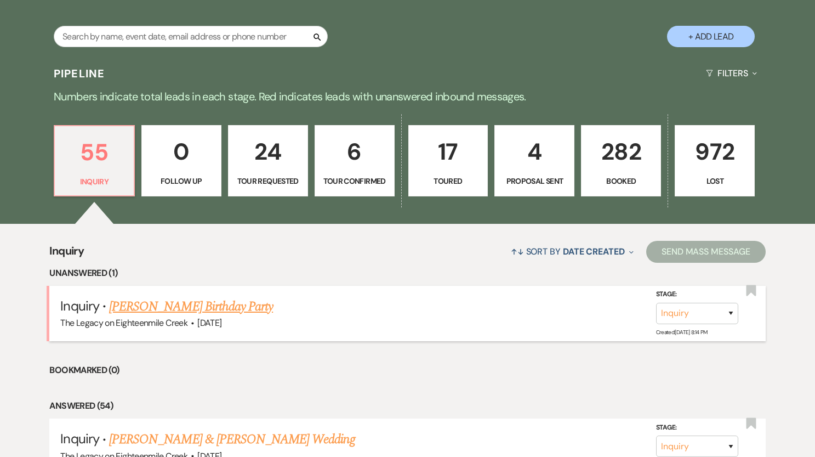  What do you see at coordinates (181, 151) in the screenshot?
I see `p: 0` at bounding box center [181, 151].